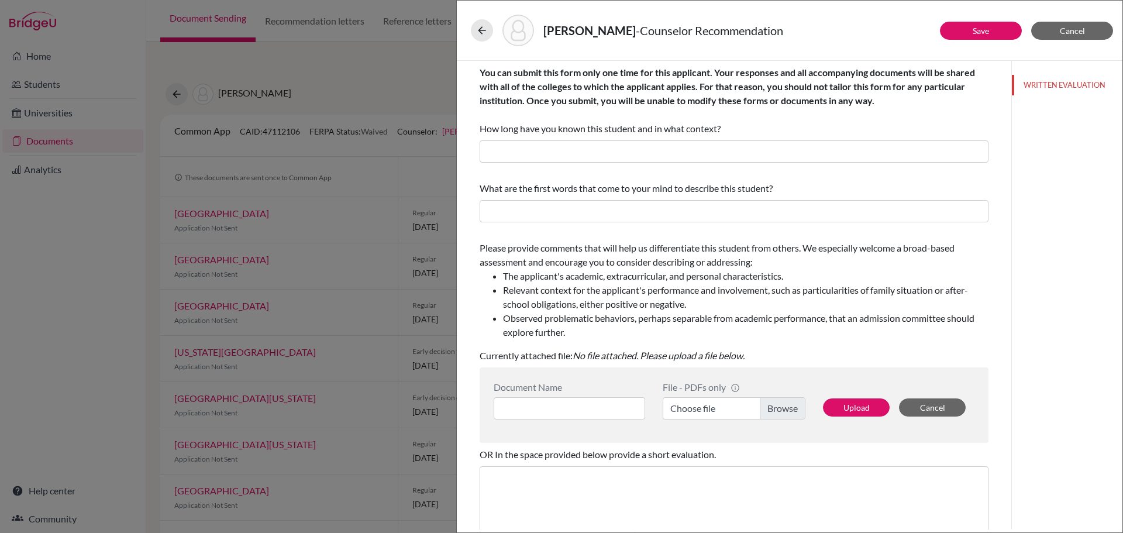 This screenshot has height=533, width=1123. Describe the element at coordinates (856, 407) in the screenshot. I see `button: Upload` at that location.